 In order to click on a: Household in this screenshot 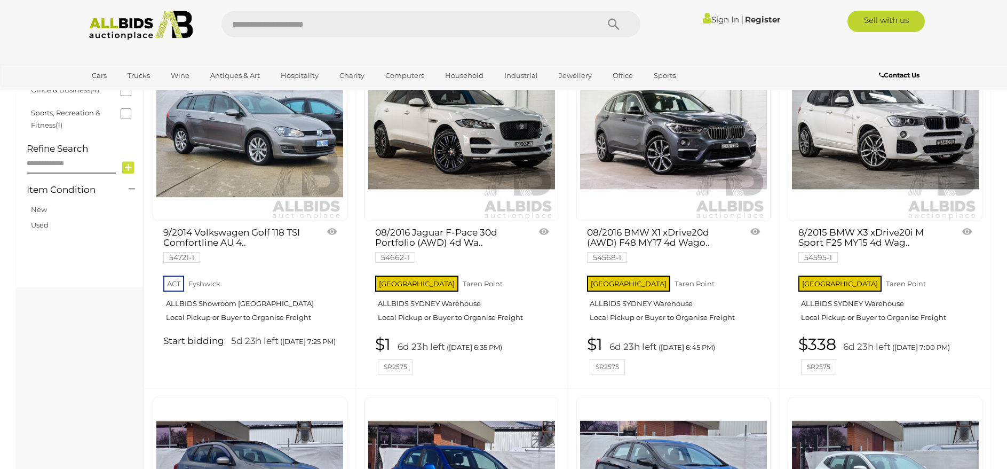, I will do `click(464, 75)`.